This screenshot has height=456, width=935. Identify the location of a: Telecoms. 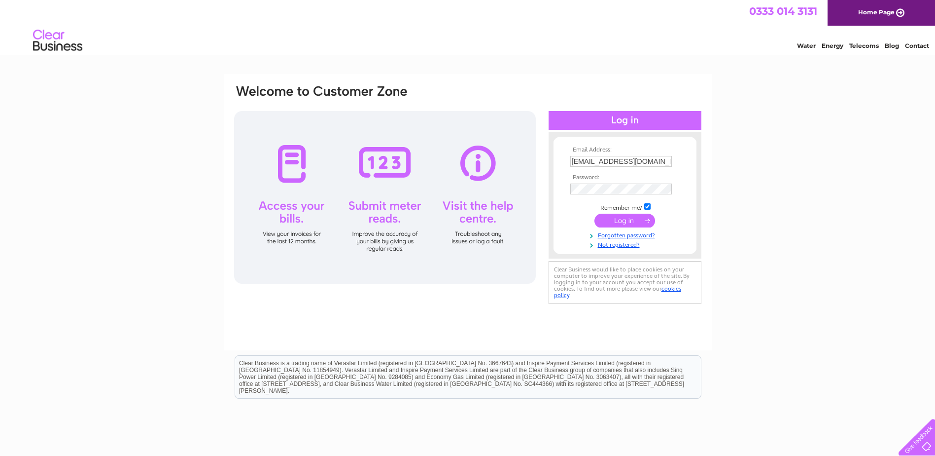
(864, 45).